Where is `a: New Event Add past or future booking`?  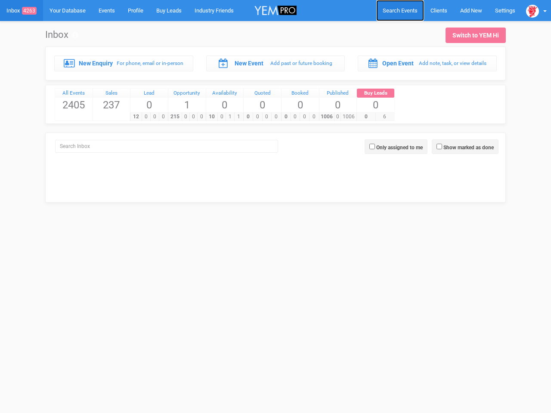
a: New Event Add past or future booking is located at coordinates (276, 63).